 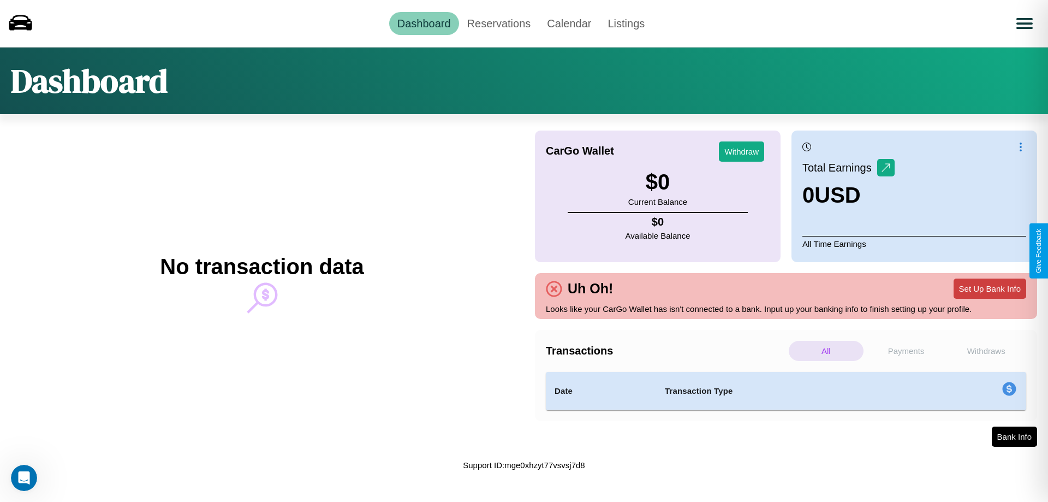 I want to click on button: Set Up Bank Info, so click(x=990, y=288).